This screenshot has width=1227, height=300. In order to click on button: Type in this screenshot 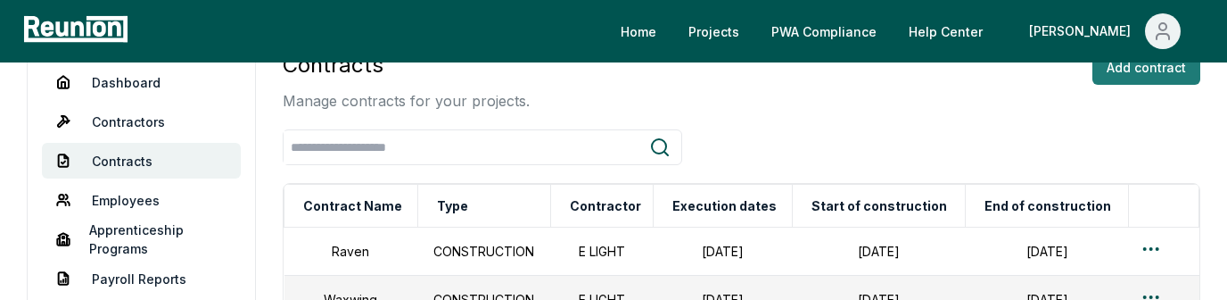, I will do `click(452, 206)`.